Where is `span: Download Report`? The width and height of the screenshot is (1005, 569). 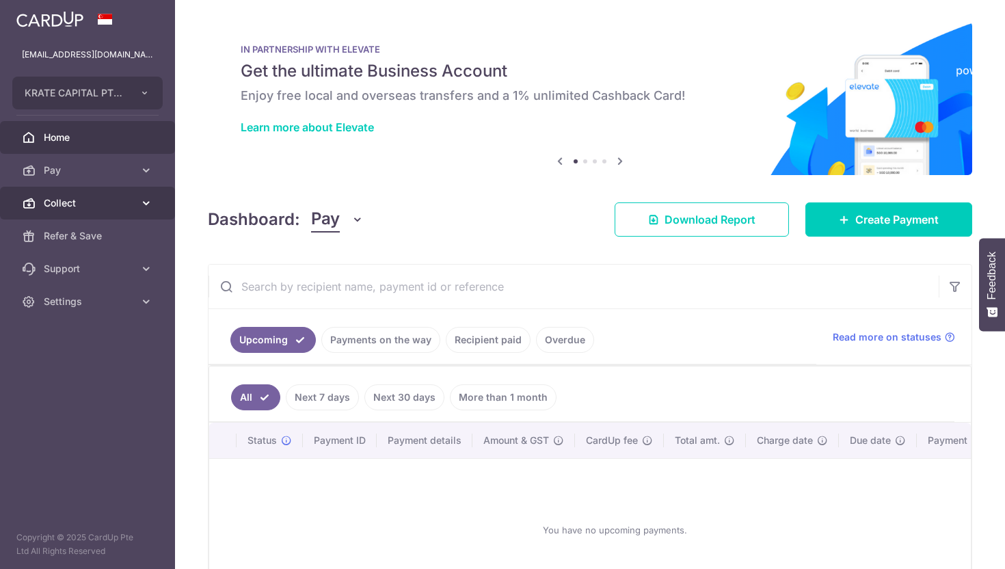 span: Download Report is located at coordinates (710, 219).